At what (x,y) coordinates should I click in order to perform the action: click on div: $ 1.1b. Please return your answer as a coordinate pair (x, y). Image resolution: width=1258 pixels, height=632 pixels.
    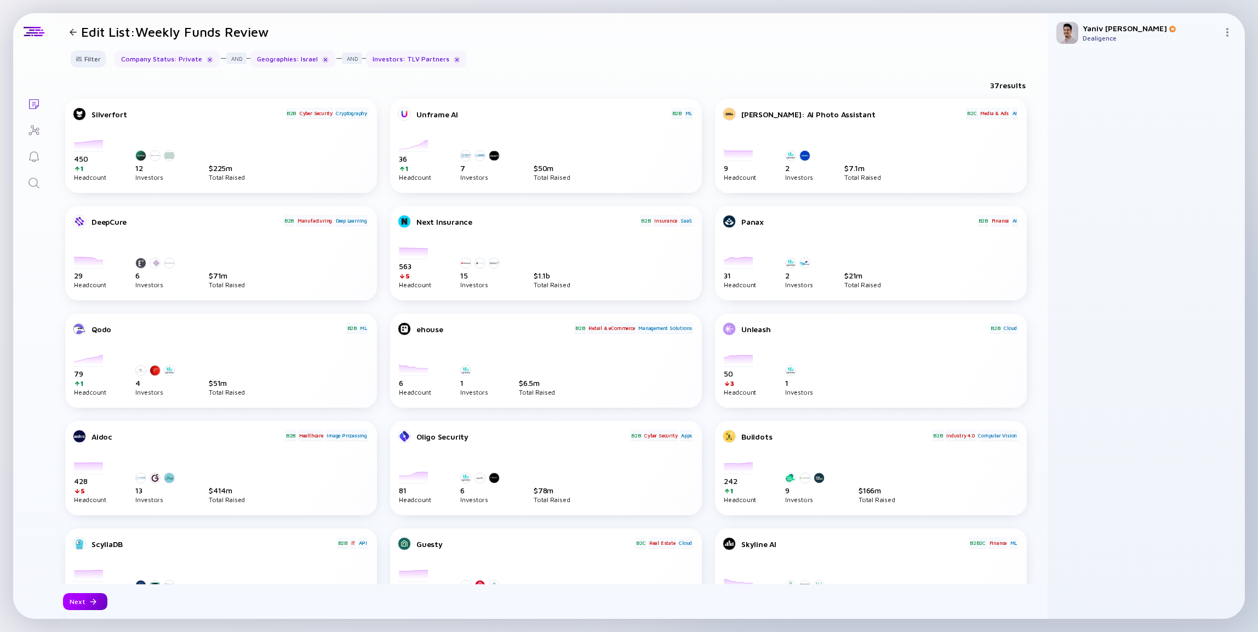
    Looking at the image, I should click on (552, 275).